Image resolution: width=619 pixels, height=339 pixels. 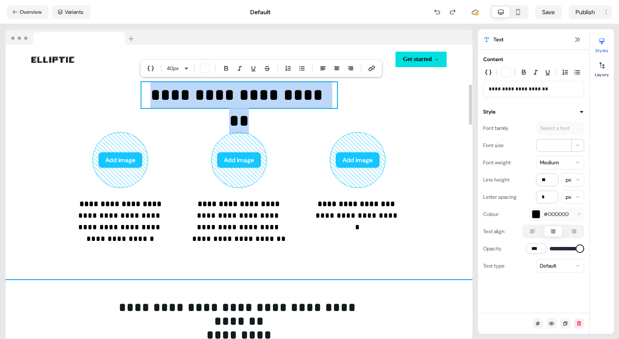 I want to click on button: #000000, so click(x=557, y=214).